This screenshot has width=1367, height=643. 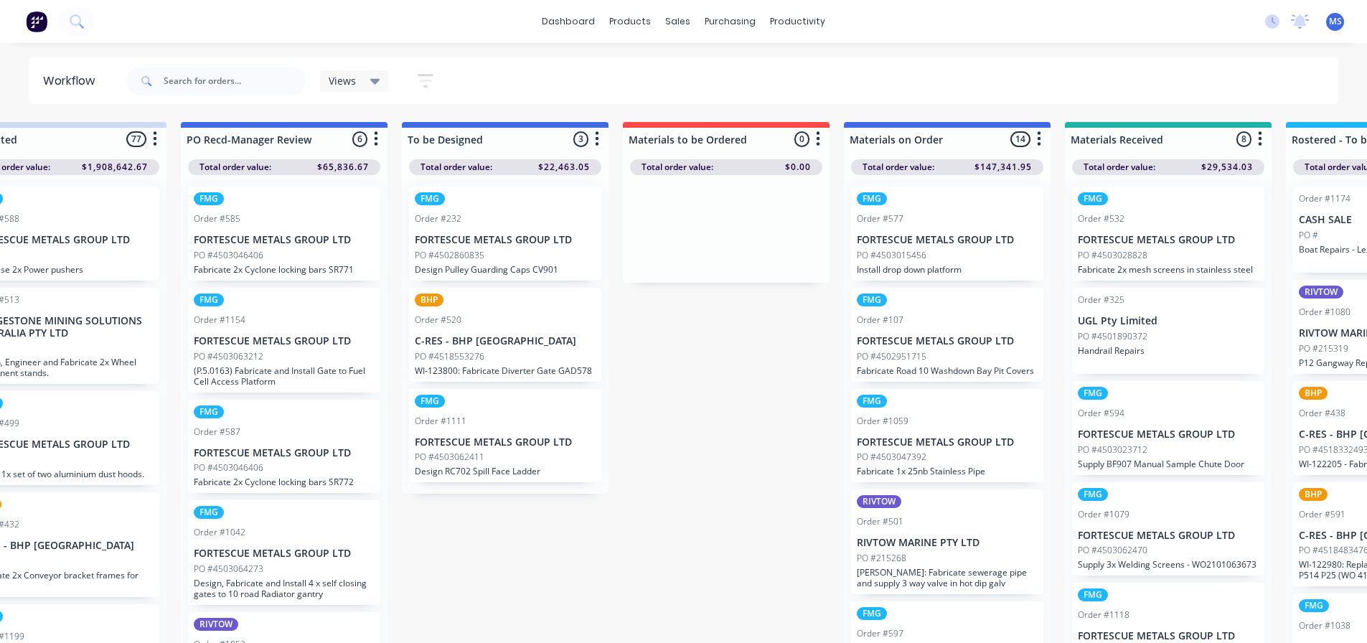 What do you see at coordinates (220, 320) in the screenshot?
I see `div: Order #1154` at bounding box center [220, 320].